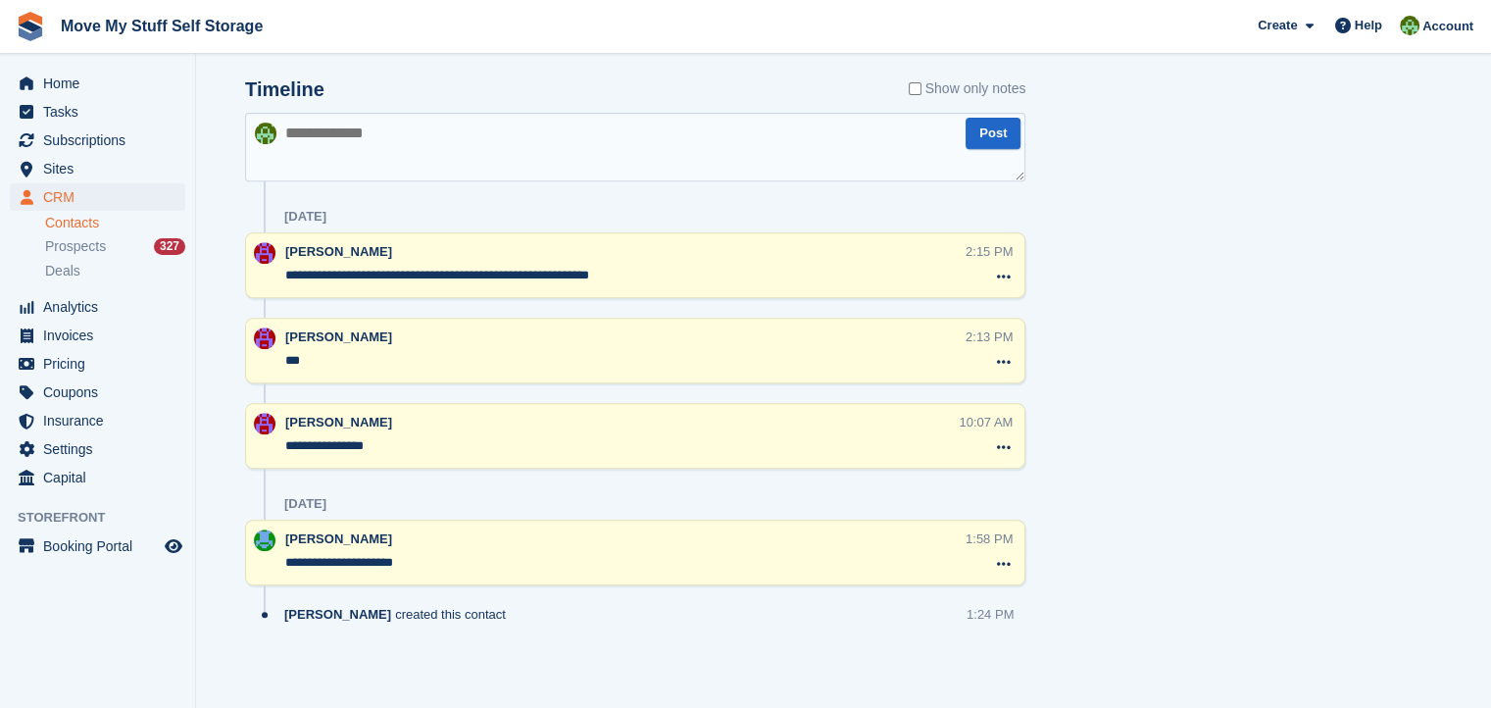  What do you see at coordinates (102, 364) in the screenshot?
I see `span: Pricing` at bounding box center [102, 364].